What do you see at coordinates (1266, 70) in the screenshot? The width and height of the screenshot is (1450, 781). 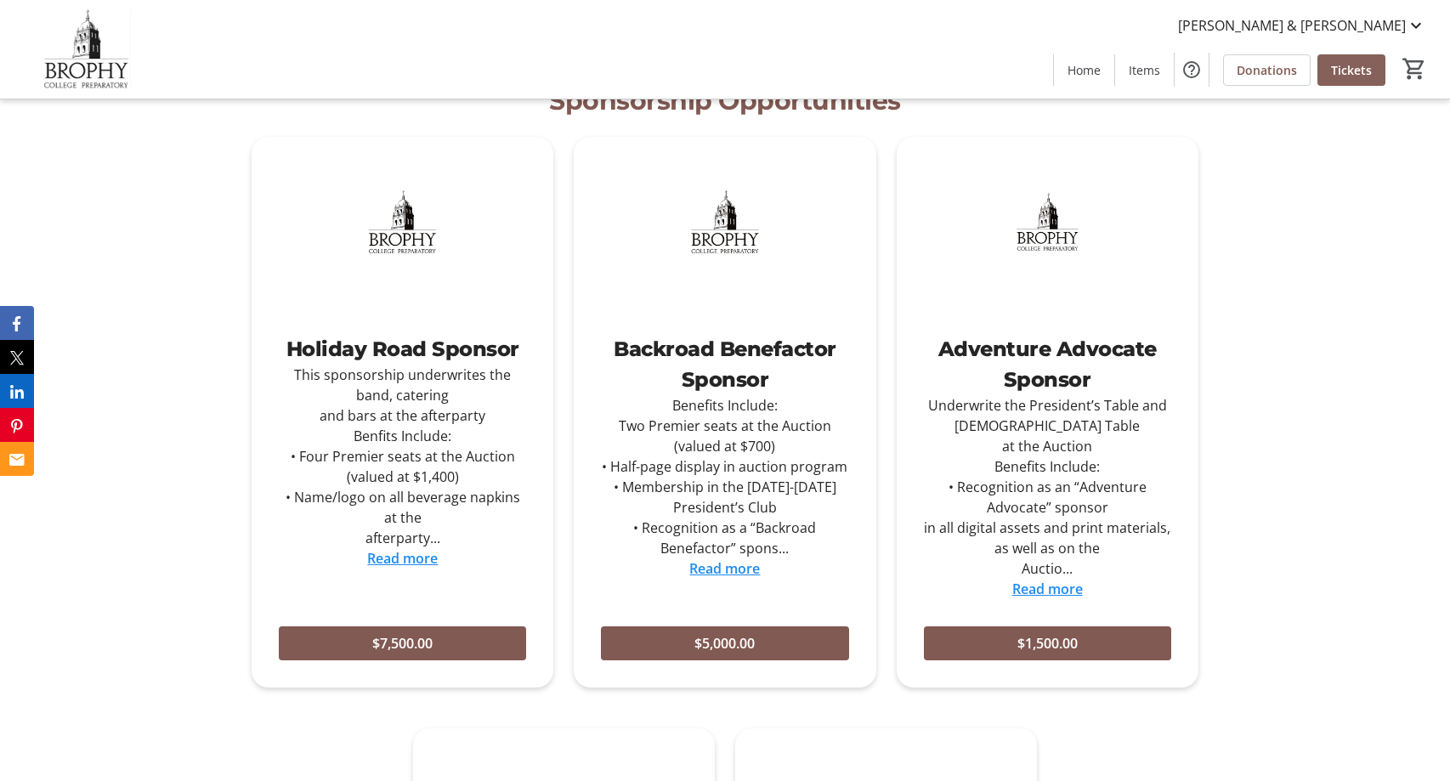 I see `a: Donations` at bounding box center [1266, 70].